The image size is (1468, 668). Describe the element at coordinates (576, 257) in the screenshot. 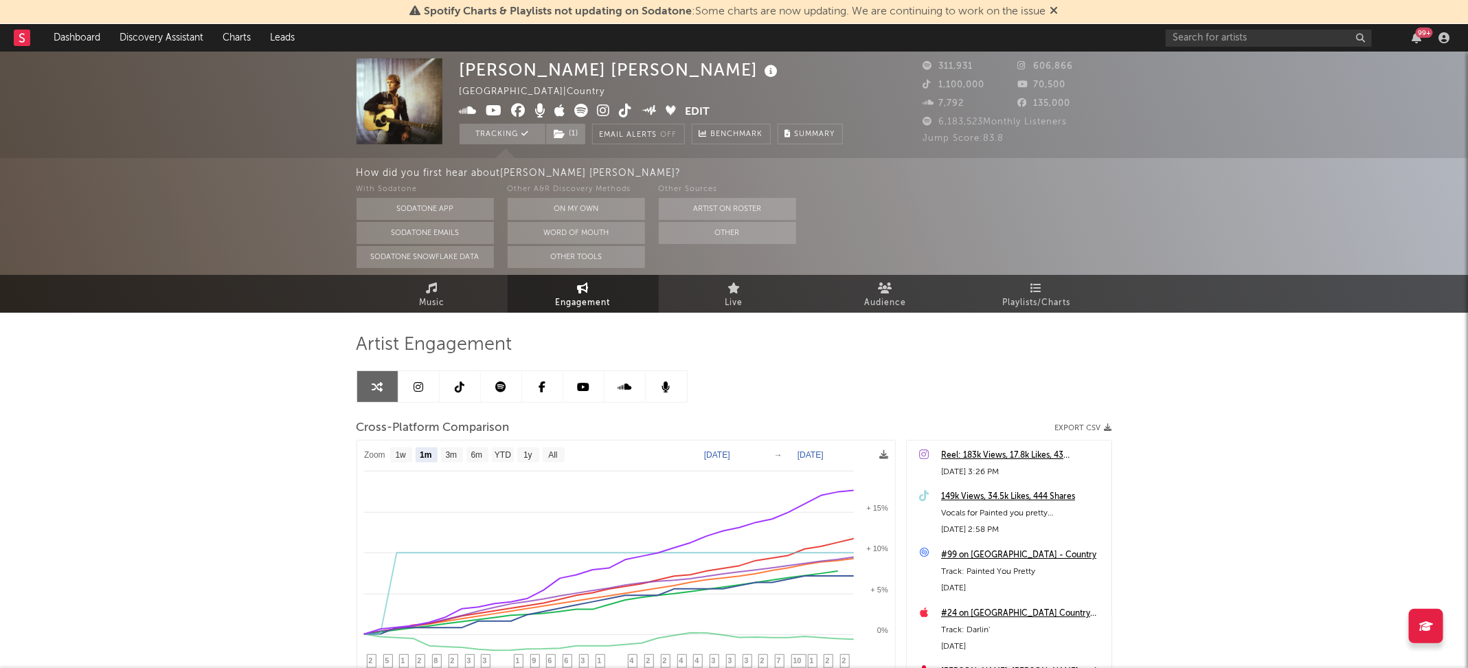

I see `button: Other Tools` at that location.